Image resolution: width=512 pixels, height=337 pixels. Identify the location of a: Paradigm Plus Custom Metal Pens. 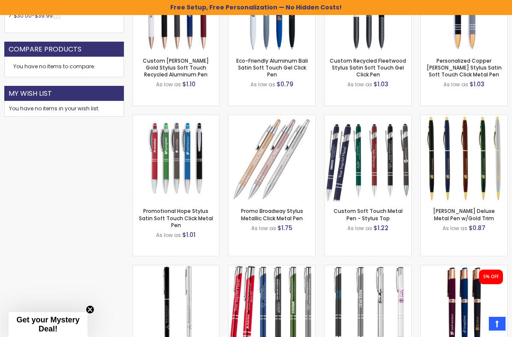
(272, 268).